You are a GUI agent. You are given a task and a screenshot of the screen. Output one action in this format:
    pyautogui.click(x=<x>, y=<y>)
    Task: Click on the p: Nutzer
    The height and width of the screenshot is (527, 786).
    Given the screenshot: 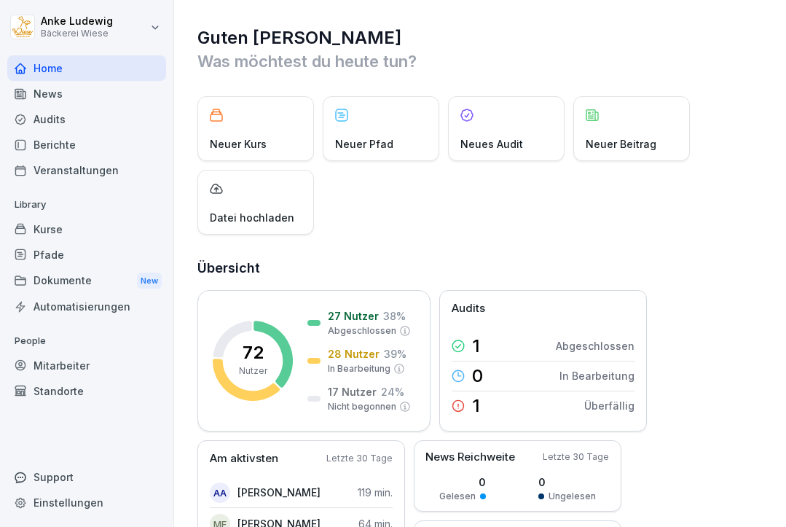 What is the action you would take?
    pyautogui.click(x=253, y=371)
    